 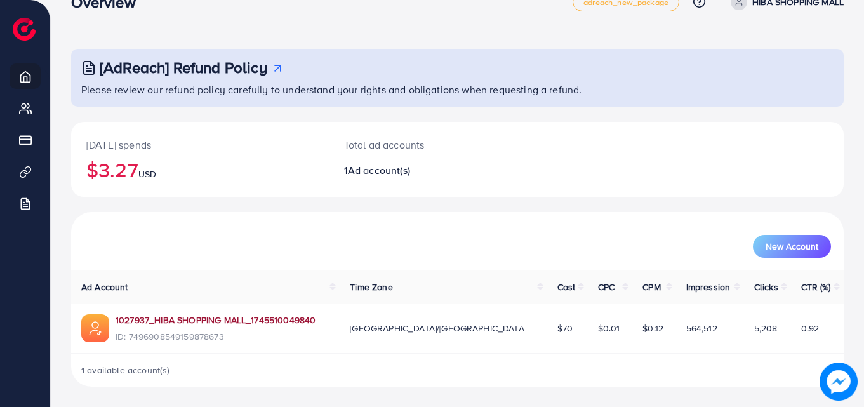 I want to click on img: logo, so click(x=24, y=29).